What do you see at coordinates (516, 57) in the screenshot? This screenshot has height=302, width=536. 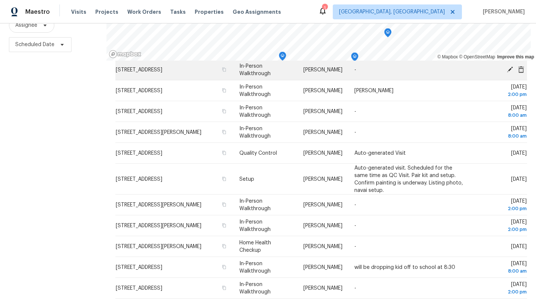 I see `a: Improve this map` at bounding box center [516, 57].